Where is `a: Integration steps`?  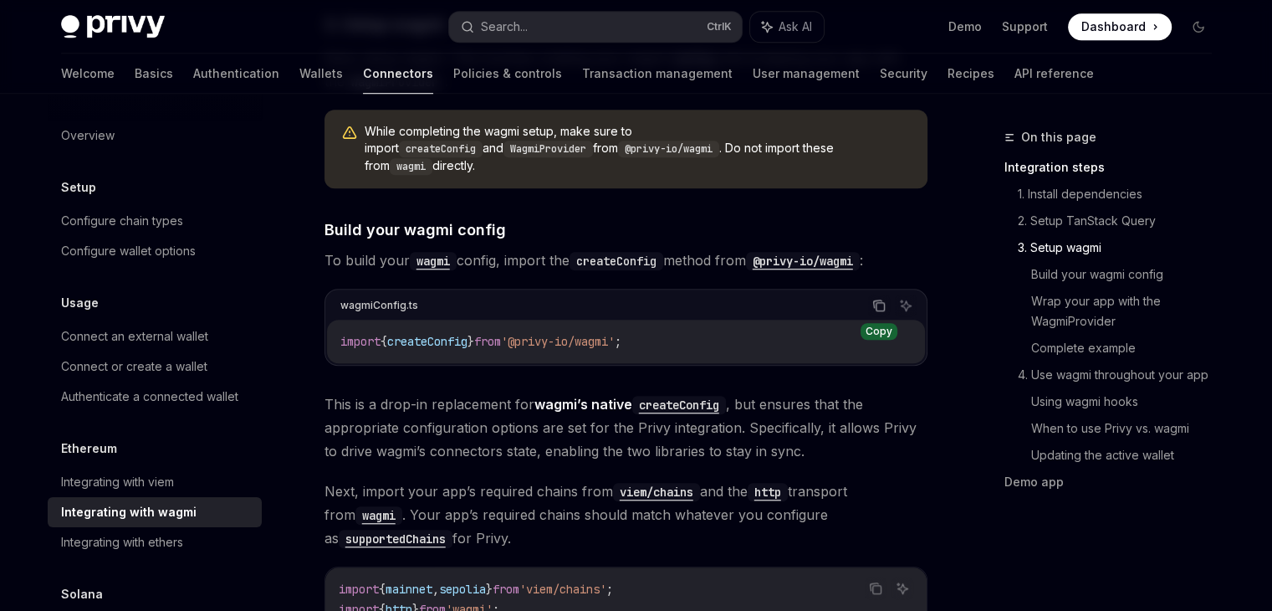 a: Integration steps is located at coordinates (1115, 167).